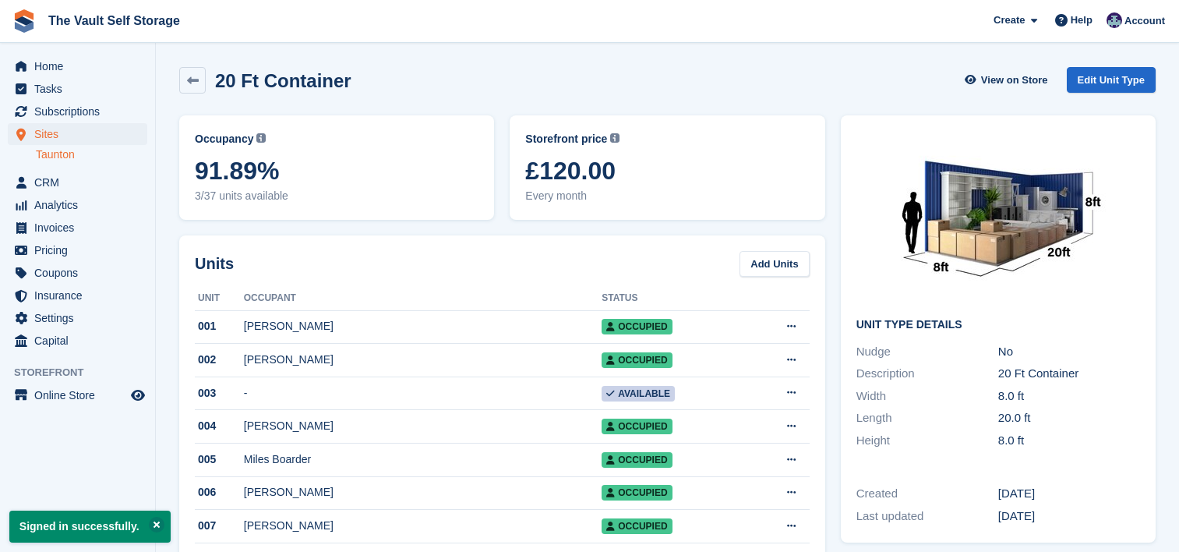  Describe the element at coordinates (928, 396) in the screenshot. I see `div: Width` at that location.